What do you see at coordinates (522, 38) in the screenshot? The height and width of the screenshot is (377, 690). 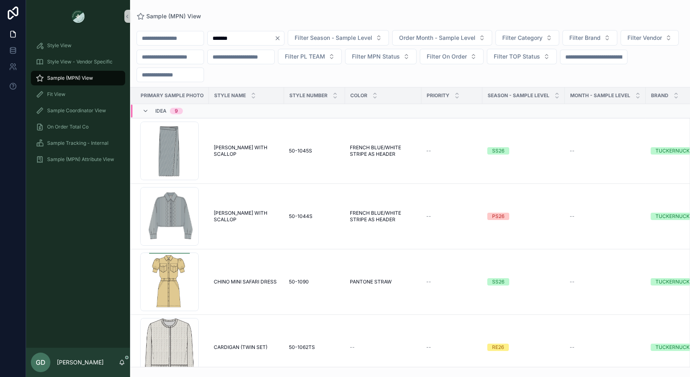 I see `span: Filter Category` at bounding box center [522, 38].